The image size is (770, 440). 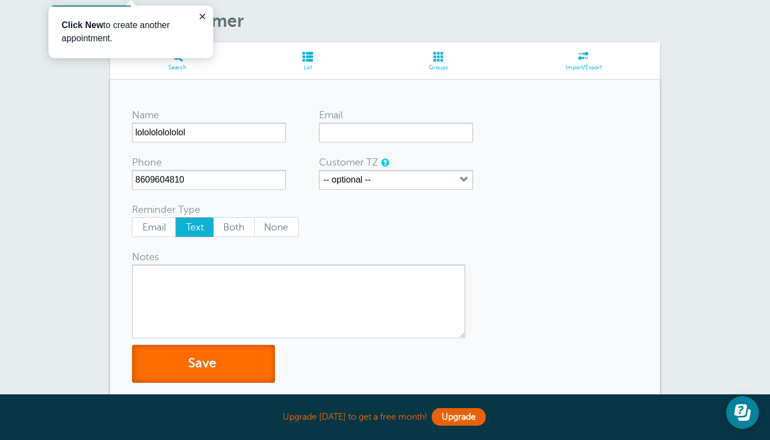 I want to click on span: Both, so click(x=234, y=227).